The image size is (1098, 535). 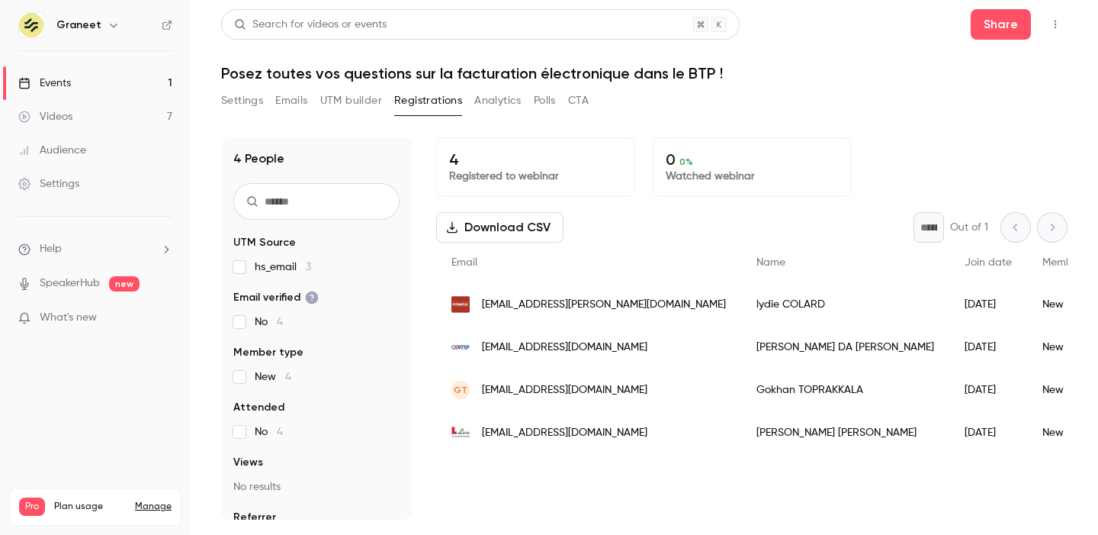 What do you see at coordinates (32, 506) in the screenshot?
I see `span: Pro` at bounding box center [32, 506].